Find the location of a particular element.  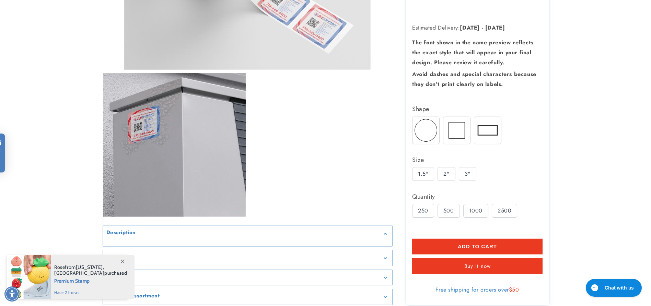

div: Size is located at coordinates (478, 159).